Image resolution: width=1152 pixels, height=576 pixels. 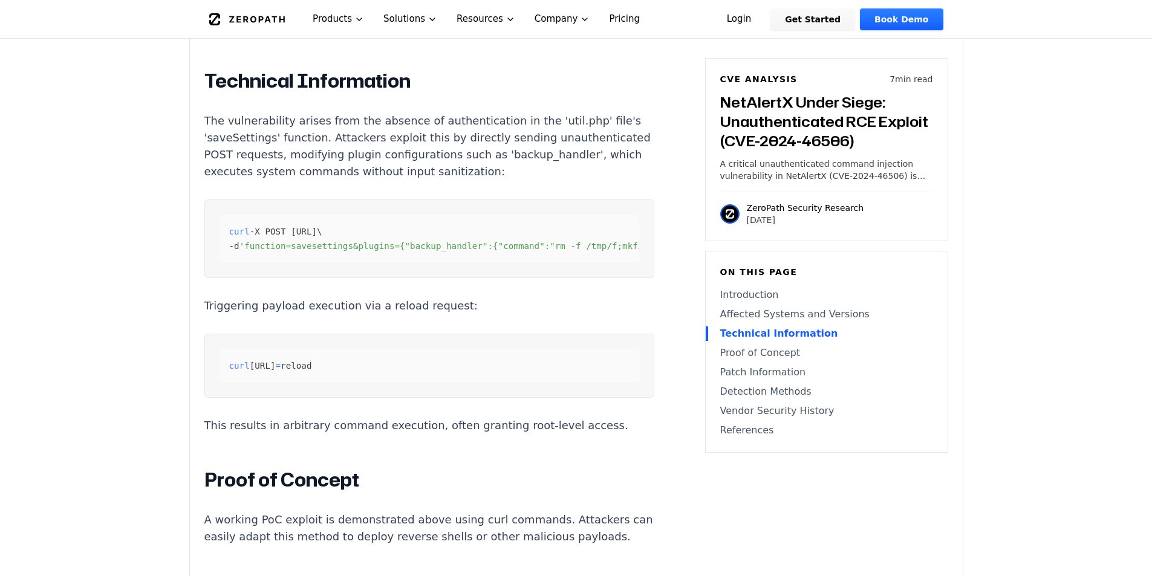 I want to click on h3: NetAlertX Under Siege: Unauthenticated RCE Exploit (CVE-2024-46506), so click(x=826, y=122).